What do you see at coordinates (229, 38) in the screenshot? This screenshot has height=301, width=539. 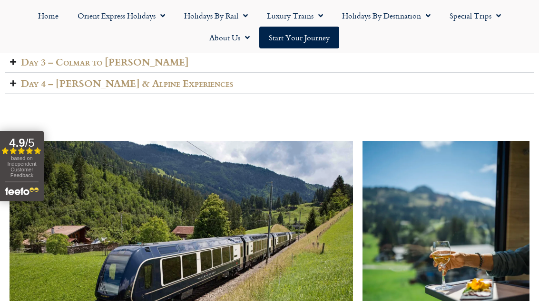 I see `a: About Us` at bounding box center [229, 38].